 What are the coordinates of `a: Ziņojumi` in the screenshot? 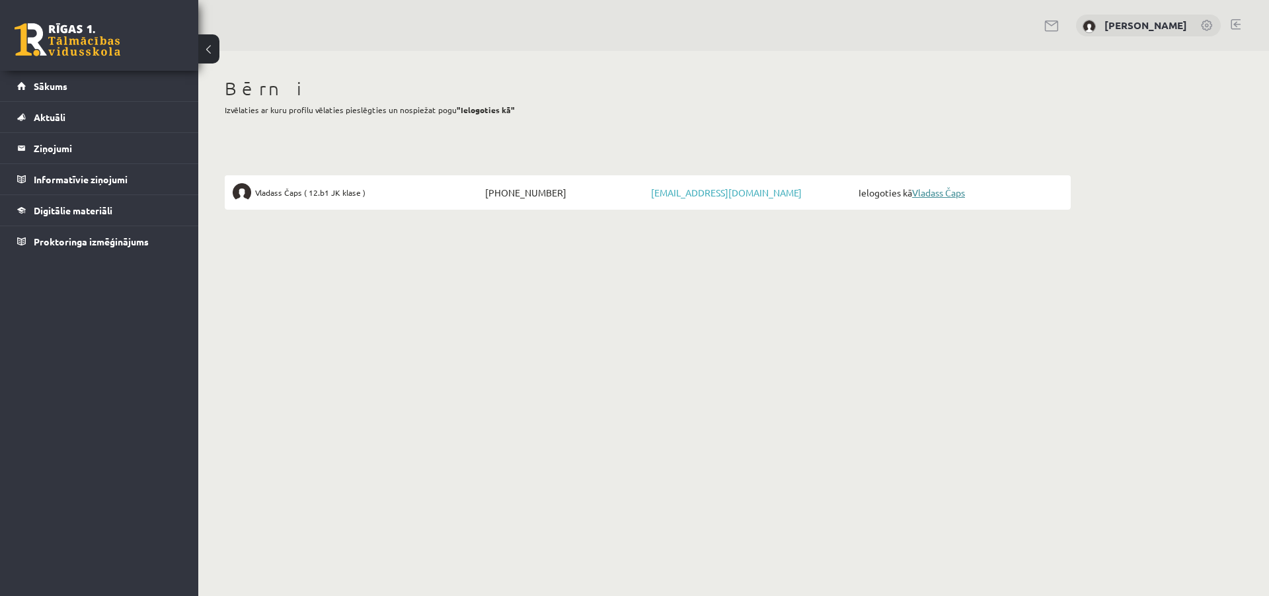 It's located at (99, 148).